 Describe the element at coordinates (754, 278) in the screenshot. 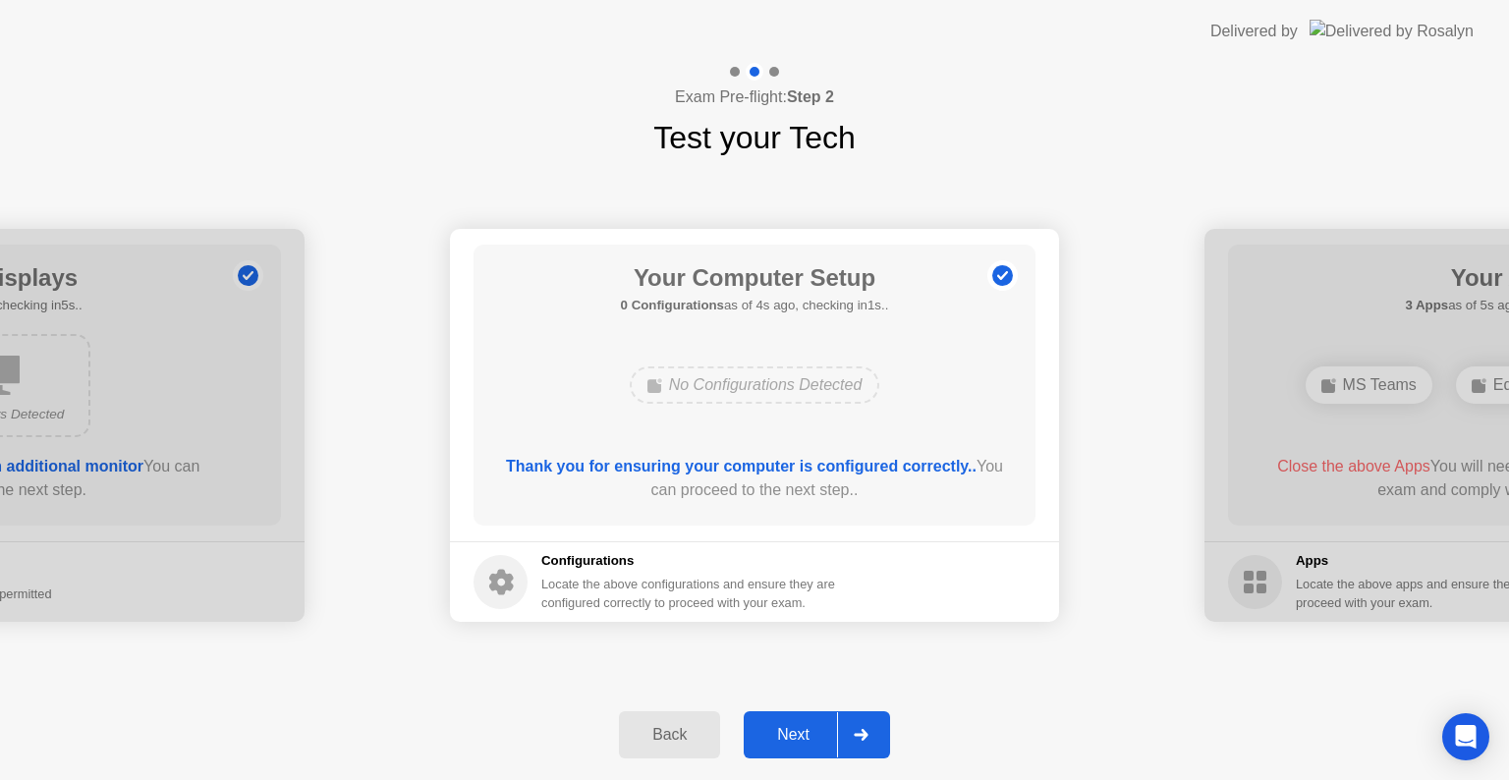

I see `h1: Your Computer Setup` at that location.